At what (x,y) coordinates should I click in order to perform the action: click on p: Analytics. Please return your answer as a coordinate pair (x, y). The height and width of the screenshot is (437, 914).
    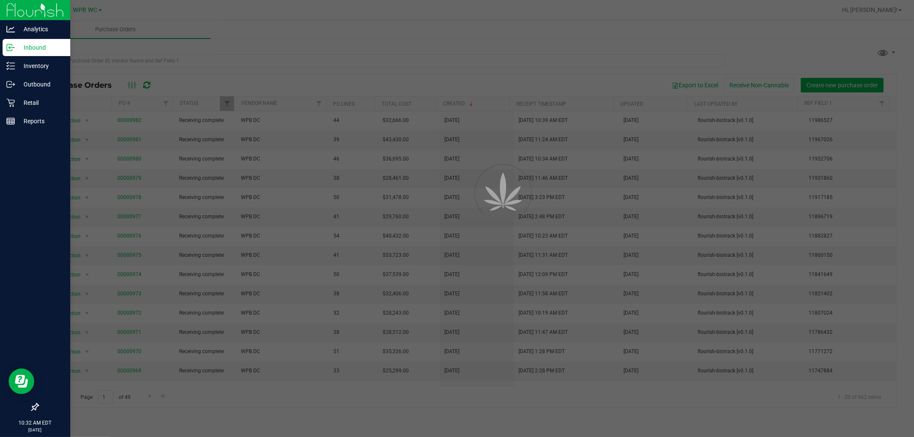
    Looking at the image, I should click on (41, 29).